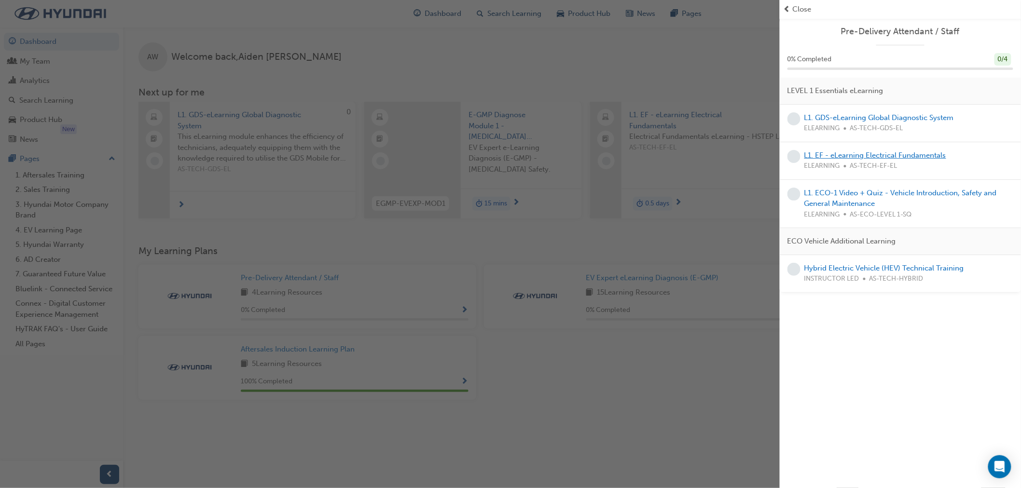 This screenshot has width=1021, height=488. Describe the element at coordinates (802, 9) in the screenshot. I see `span: Close` at that location.